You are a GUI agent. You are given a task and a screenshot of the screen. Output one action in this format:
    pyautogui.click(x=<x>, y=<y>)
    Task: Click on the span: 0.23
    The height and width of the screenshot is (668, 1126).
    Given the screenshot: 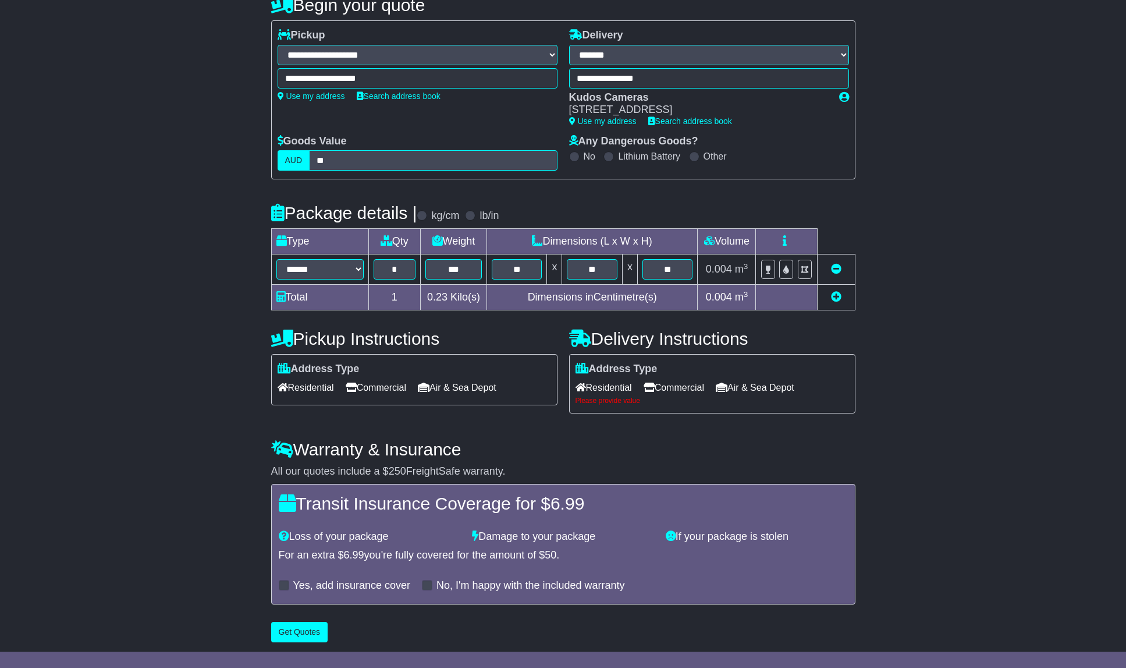 What is the action you would take?
    pyautogui.click(x=437, y=297)
    